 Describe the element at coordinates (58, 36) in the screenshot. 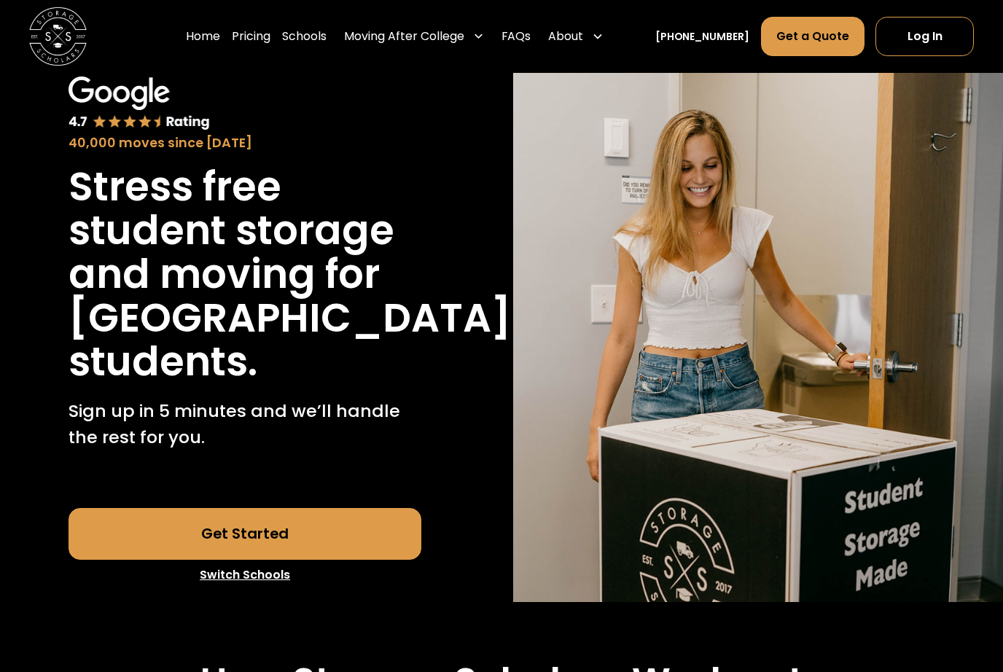

I see `img: Storage Scholars main logo` at that location.